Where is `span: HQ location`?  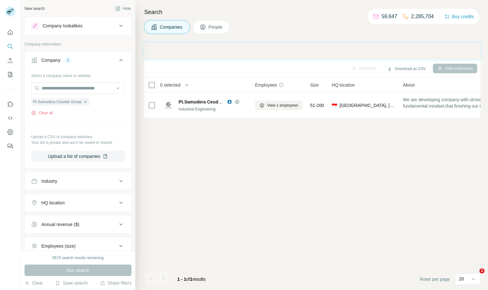
span: HQ location is located at coordinates (343, 85).